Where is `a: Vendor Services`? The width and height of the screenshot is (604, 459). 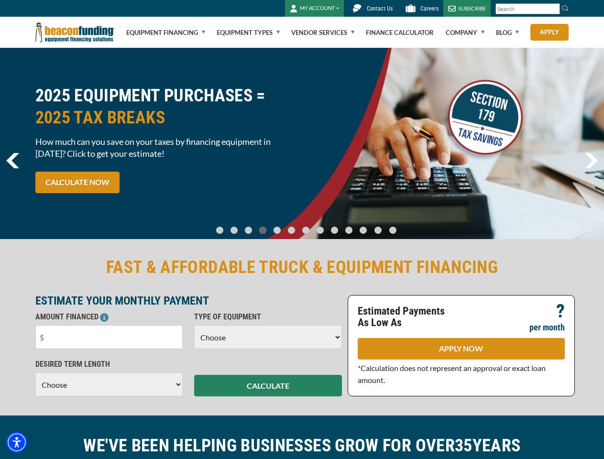
a: Vendor Services is located at coordinates (323, 33).